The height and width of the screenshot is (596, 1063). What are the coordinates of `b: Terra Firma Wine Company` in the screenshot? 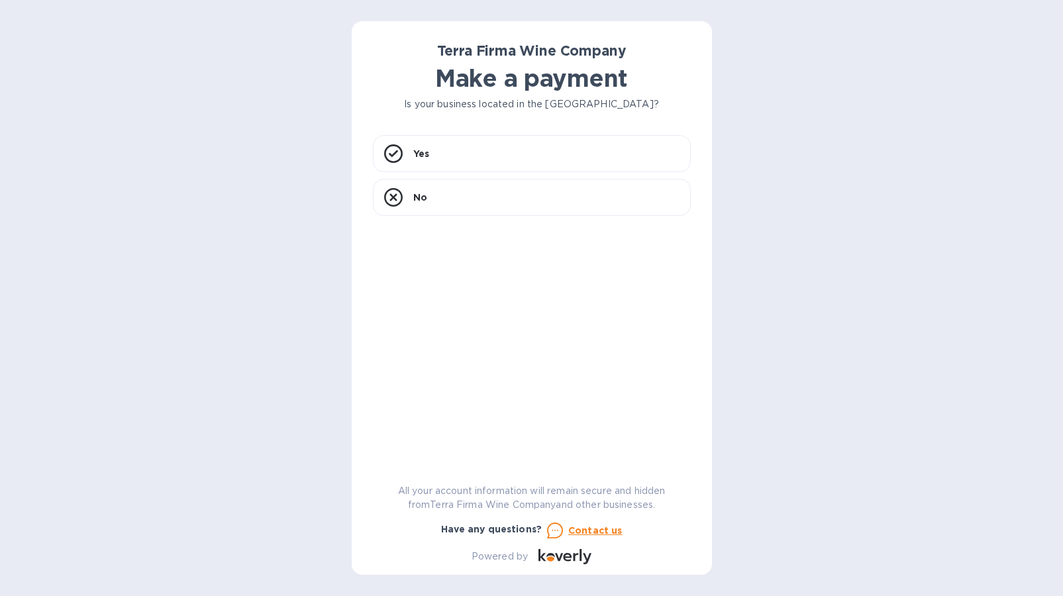 It's located at (532, 50).